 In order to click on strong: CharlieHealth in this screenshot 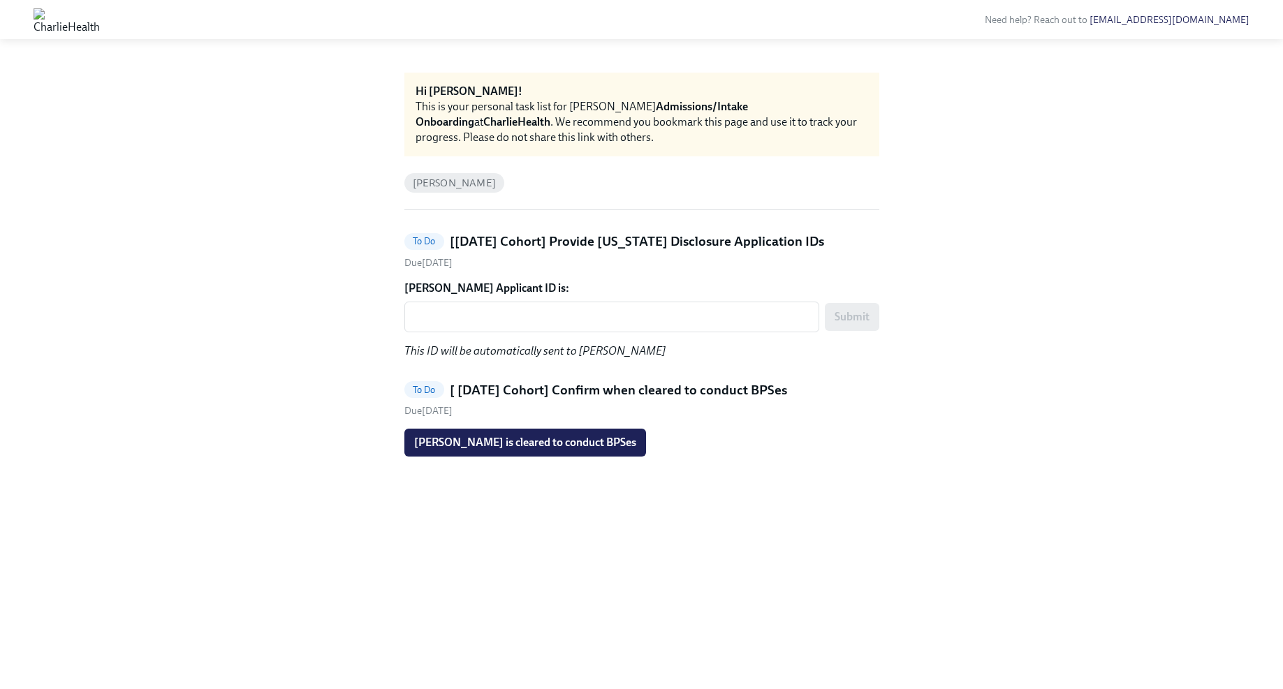, I will do `click(517, 121)`.